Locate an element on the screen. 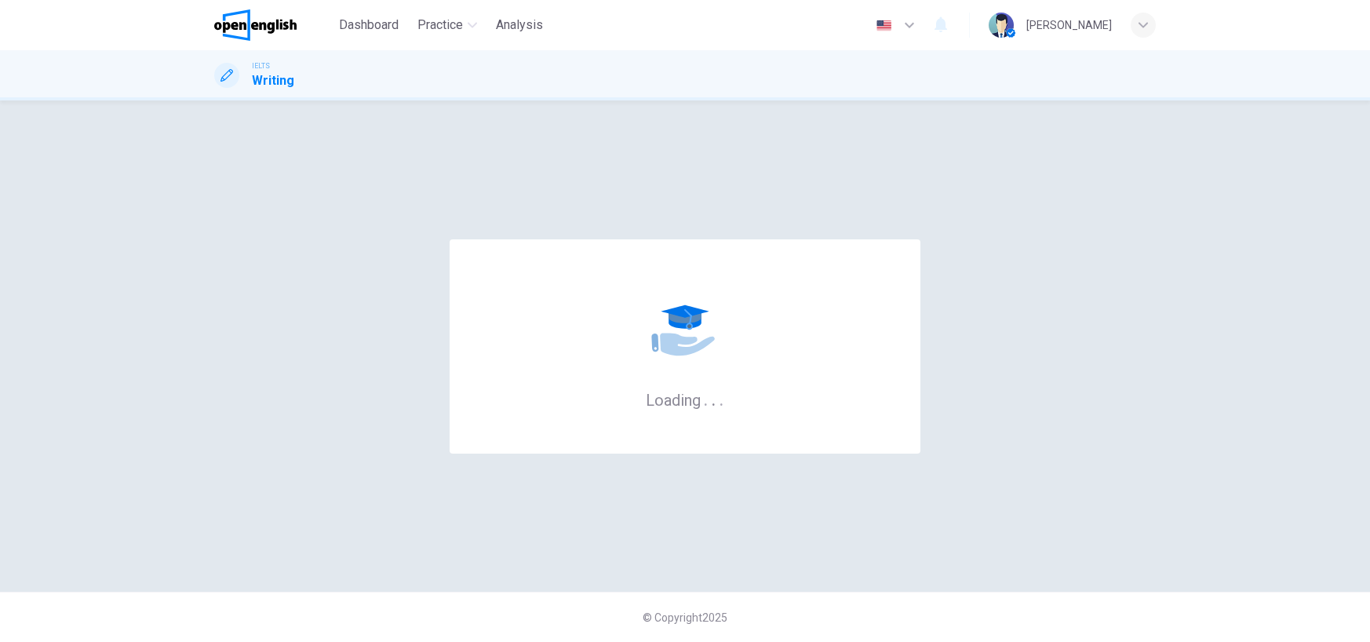 This screenshot has width=1370, height=642. a: Dashboard is located at coordinates (369, 25).